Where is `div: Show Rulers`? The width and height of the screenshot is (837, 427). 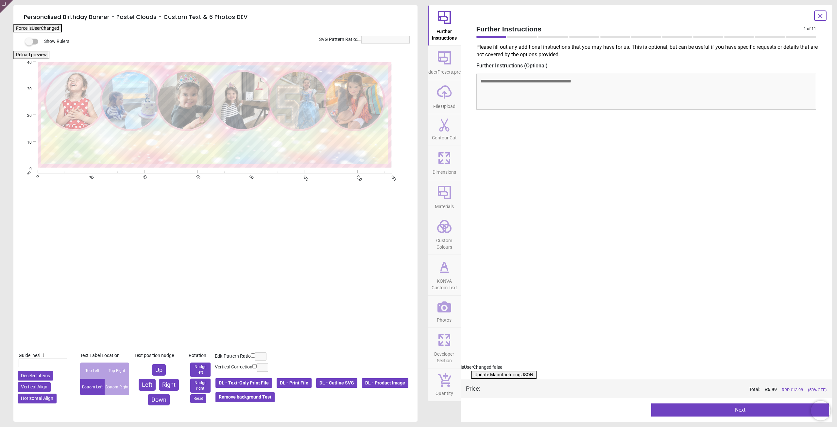
div: Show Rulers is located at coordinates (223, 42).